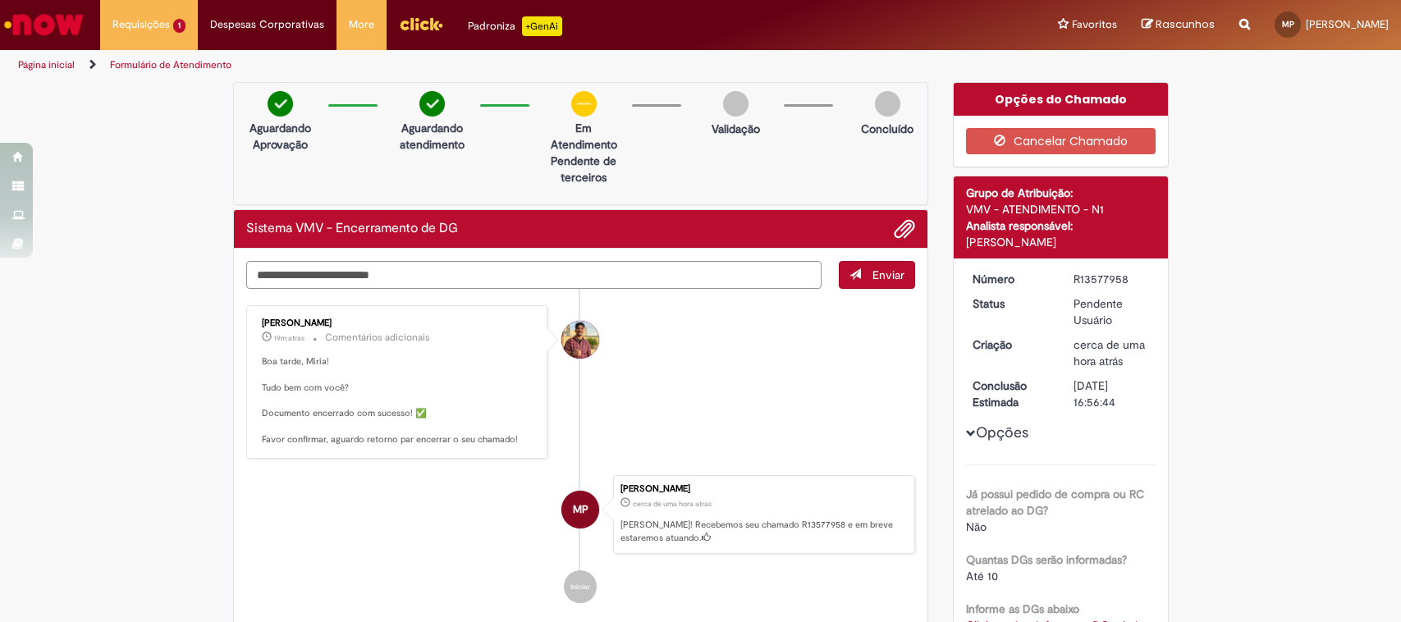 This screenshot has height=622, width=1401. I want to click on ul: Trilhas de página, so click(467, 65).